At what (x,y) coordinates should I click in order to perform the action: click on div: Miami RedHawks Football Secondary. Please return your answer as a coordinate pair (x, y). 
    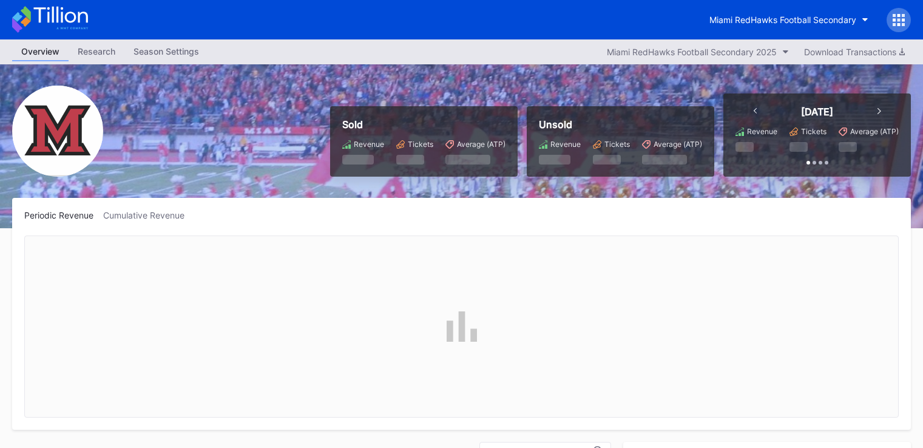
    Looking at the image, I should click on (783, 19).